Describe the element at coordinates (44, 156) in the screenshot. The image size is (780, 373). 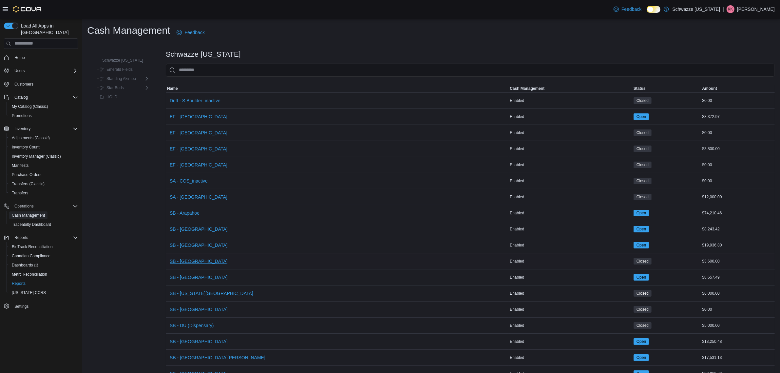
I see `button: Inventory Manager (Classic)` at that location.